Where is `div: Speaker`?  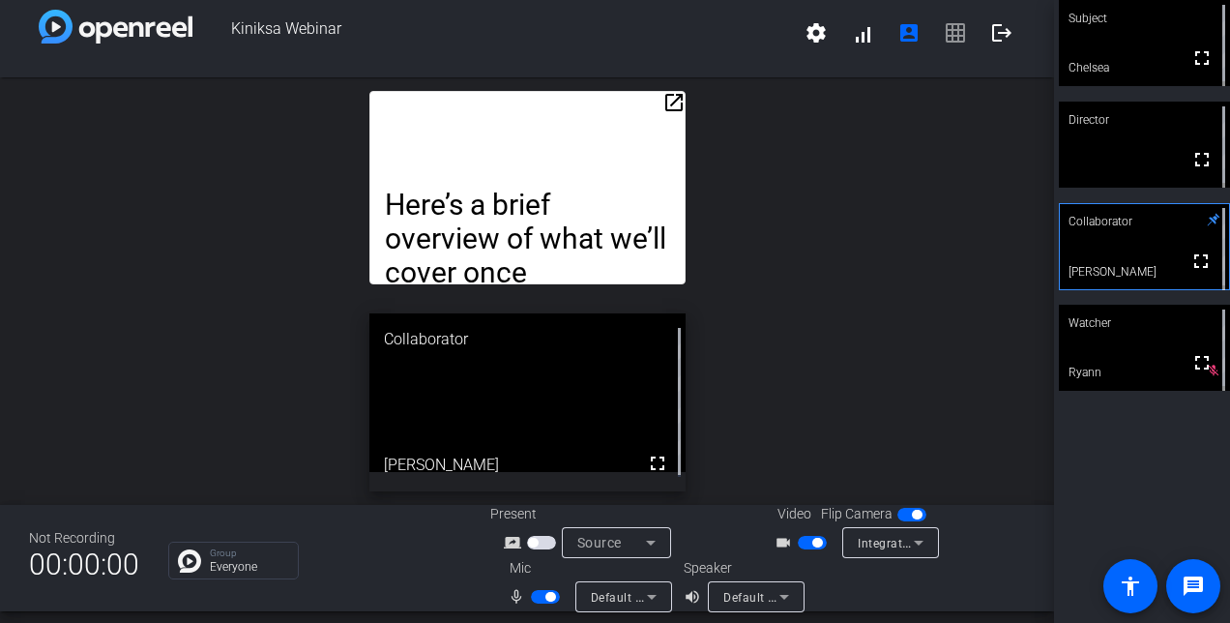 div: Speaker is located at coordinates (741, 567).